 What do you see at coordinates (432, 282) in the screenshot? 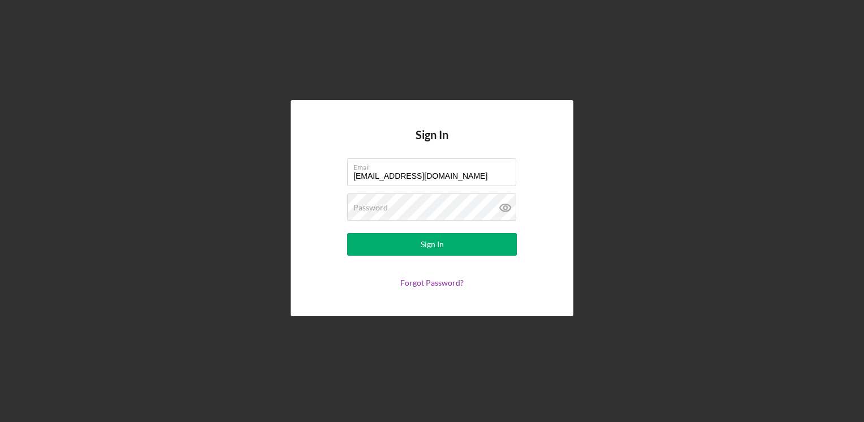
I see `a: Forgot Password?` at bounding box center [432, 282].